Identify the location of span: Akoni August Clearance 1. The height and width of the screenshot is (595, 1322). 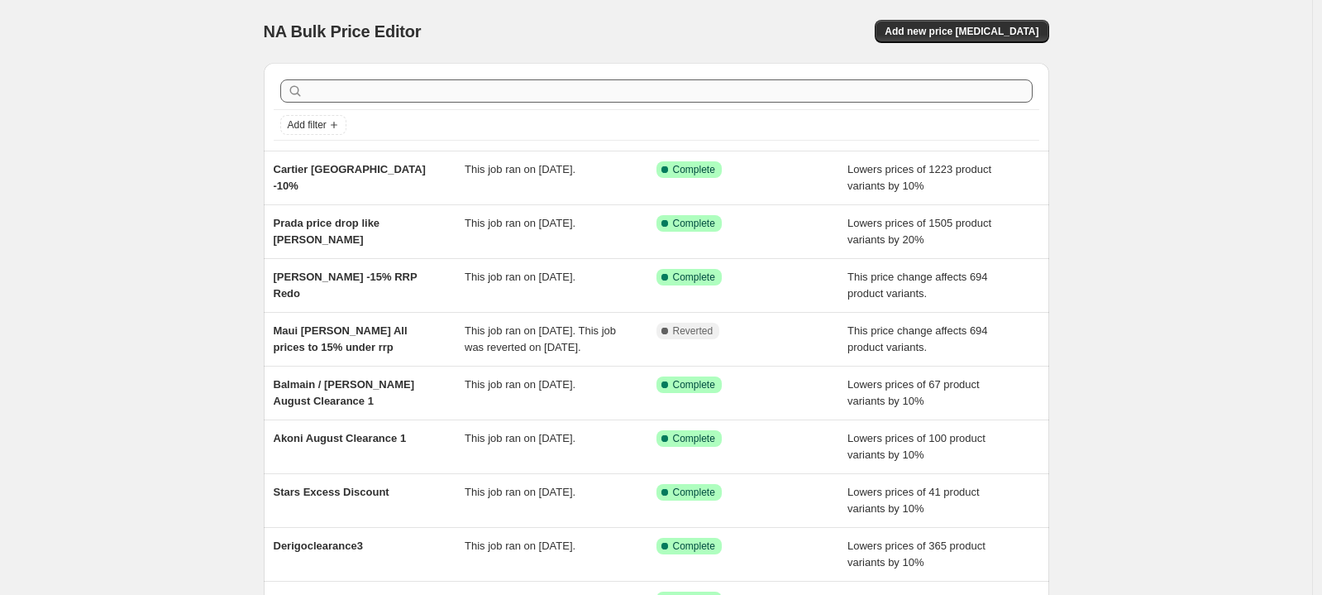
(340, 437).